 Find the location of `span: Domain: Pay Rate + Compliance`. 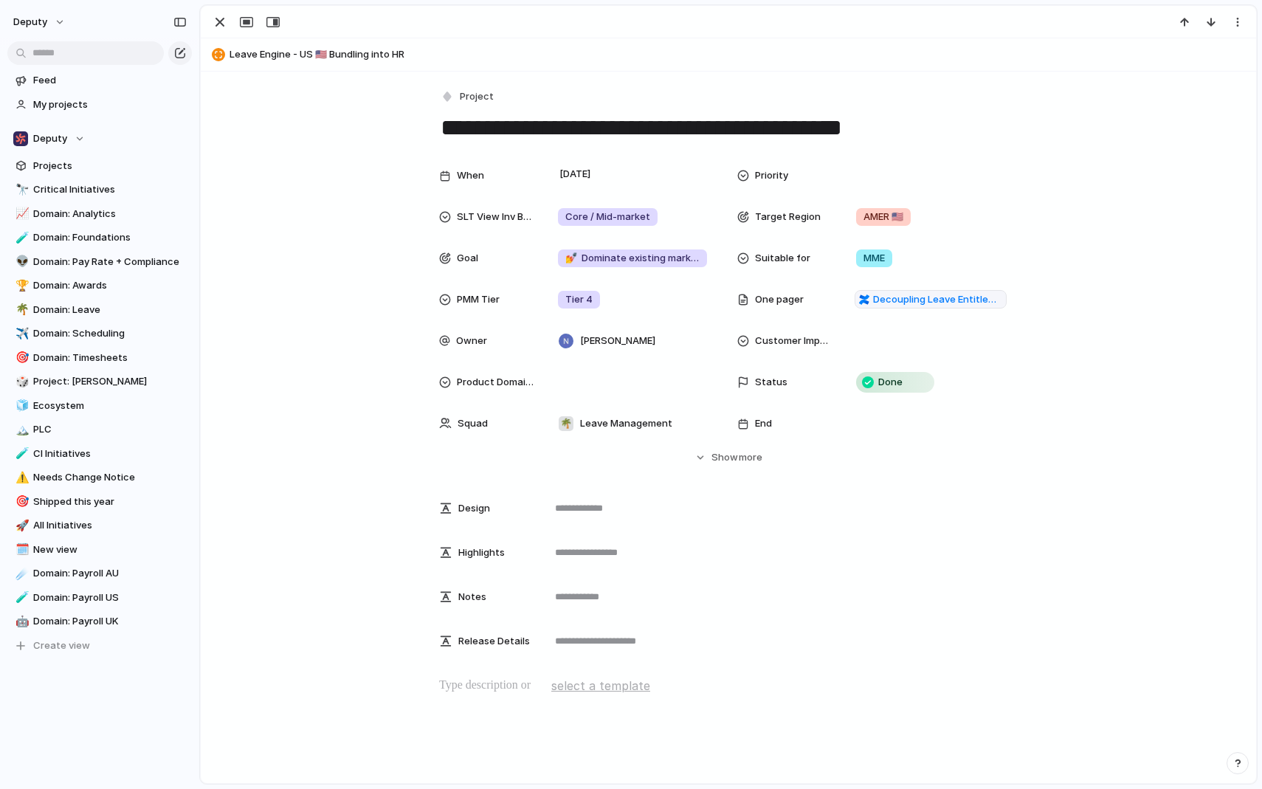

span: Domain: Pay Rate + Compliance is located at coordinates (110, 262).